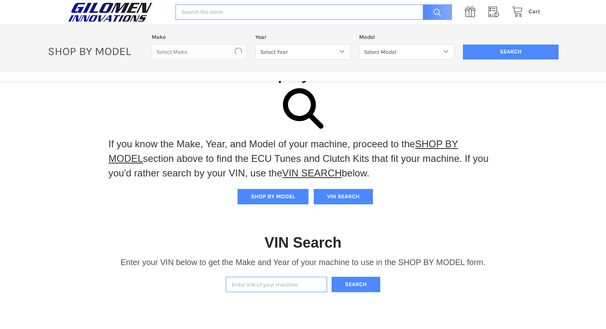 The image size is (606, 329). What do you see at coordinates (110, 12) in the screenshot?
I see `img: GILOMEN INNOVATIONS` at bounding box center [110, 12].